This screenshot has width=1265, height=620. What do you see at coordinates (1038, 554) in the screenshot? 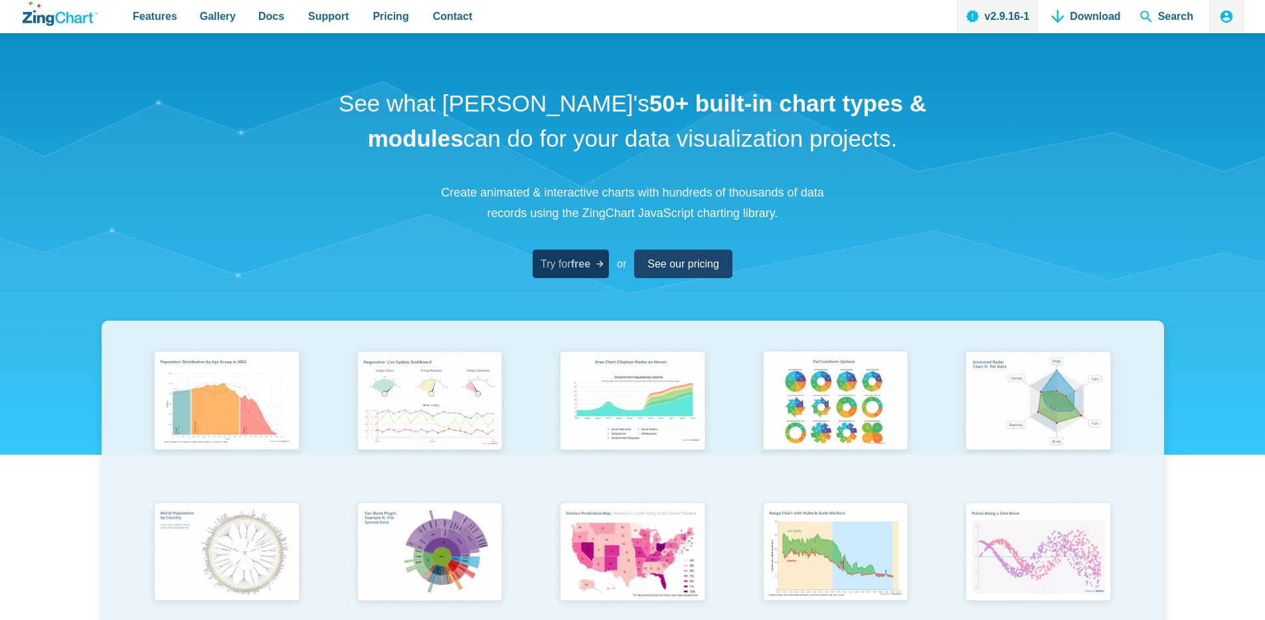
I see `img: Points Along a Sine Wave` at bounding box center [1038, 554].